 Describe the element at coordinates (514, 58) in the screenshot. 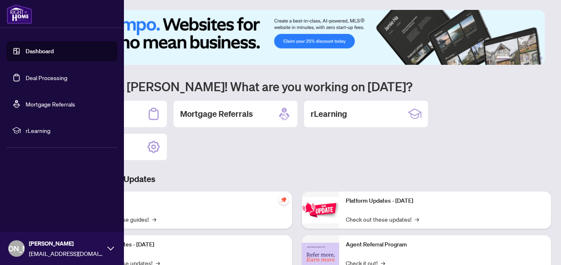

I see `button: 2` at that location.